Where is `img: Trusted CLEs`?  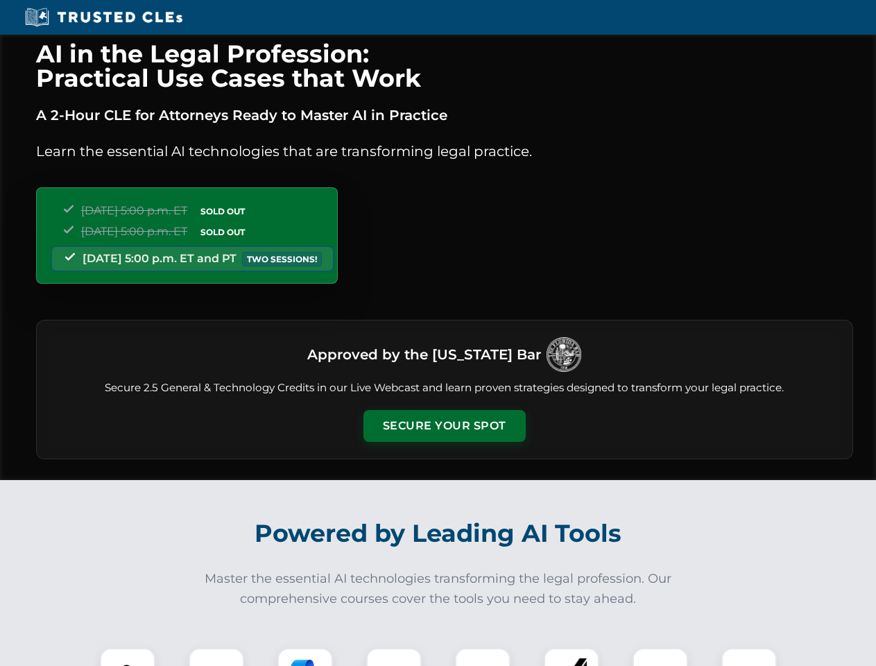
img: Trusted CLEs is located at coordinates (103, 17).